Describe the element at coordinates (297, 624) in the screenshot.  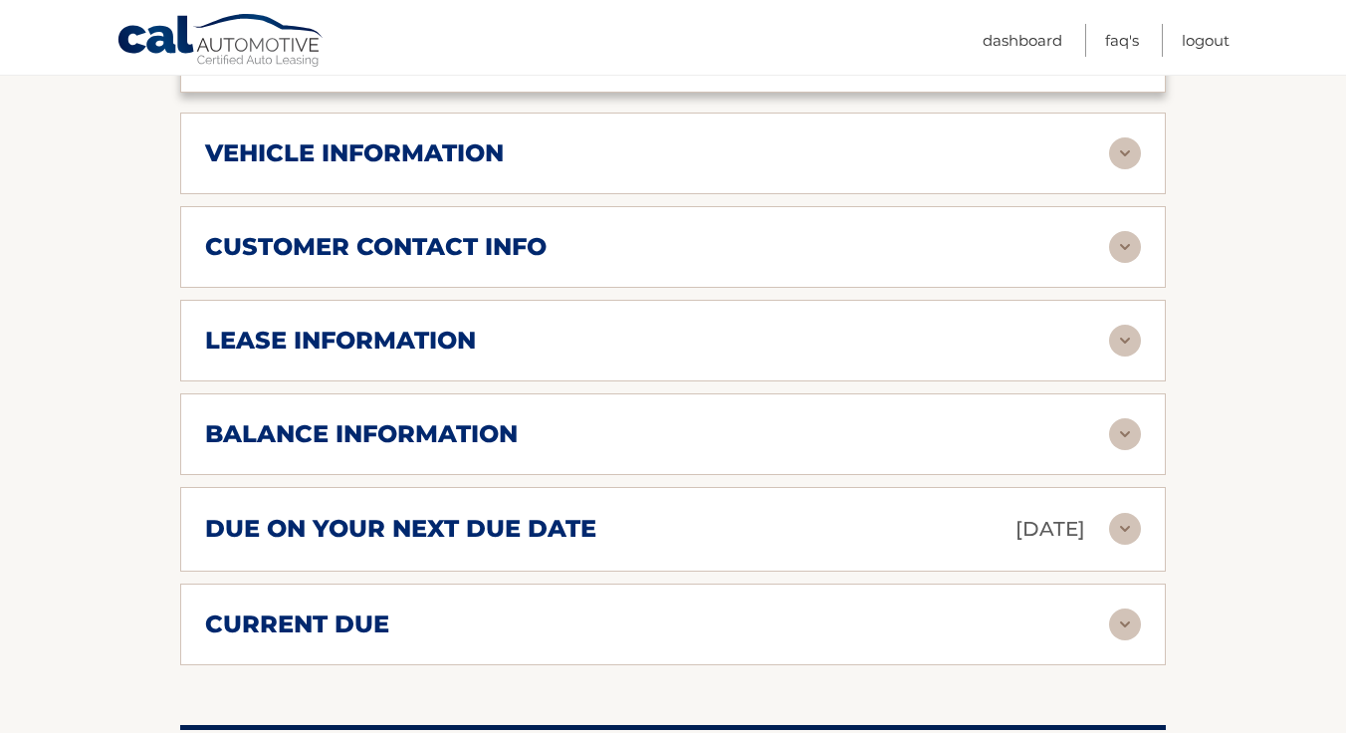
I see `h2: current due` at that location.